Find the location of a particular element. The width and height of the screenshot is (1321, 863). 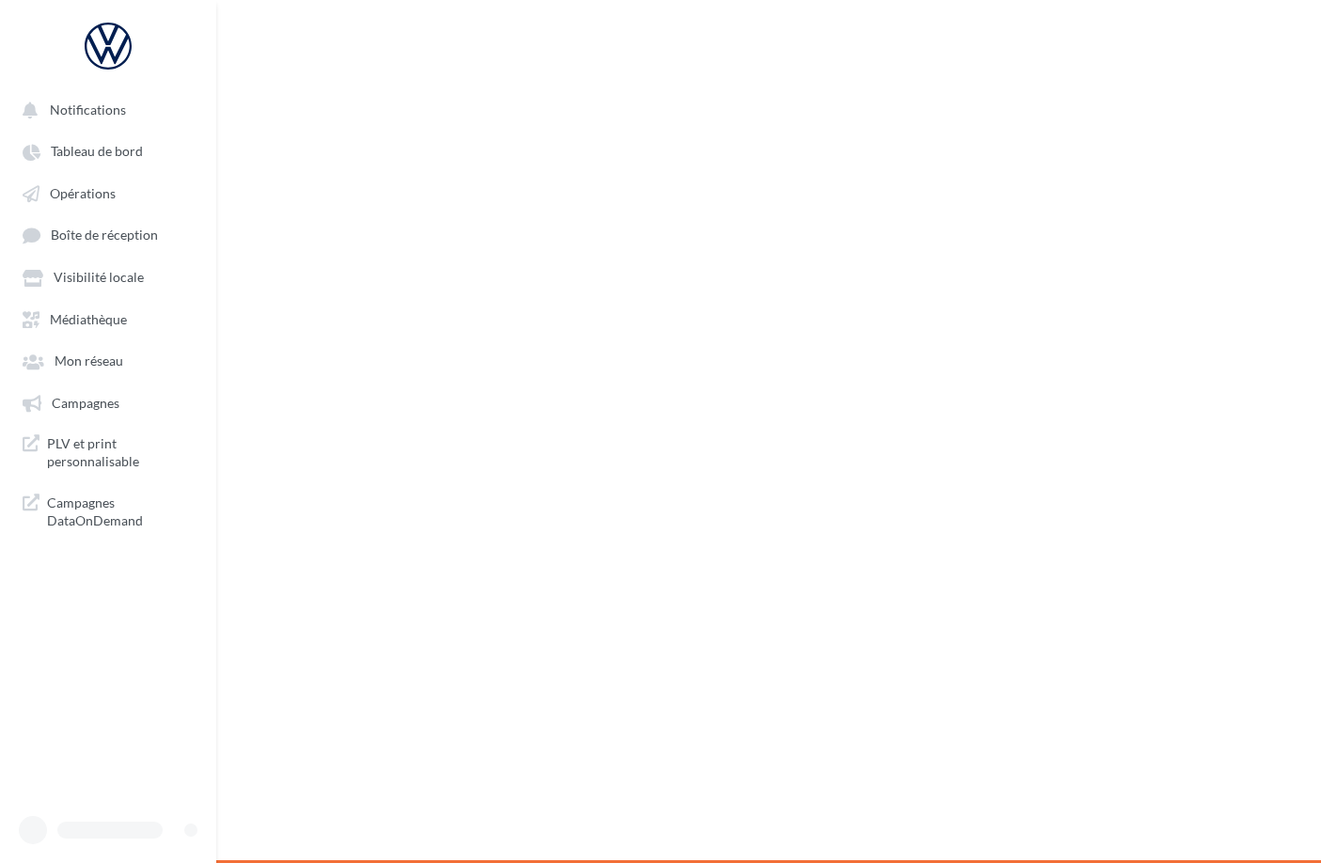

span: Campagnes is located at coordinates (86, 402).